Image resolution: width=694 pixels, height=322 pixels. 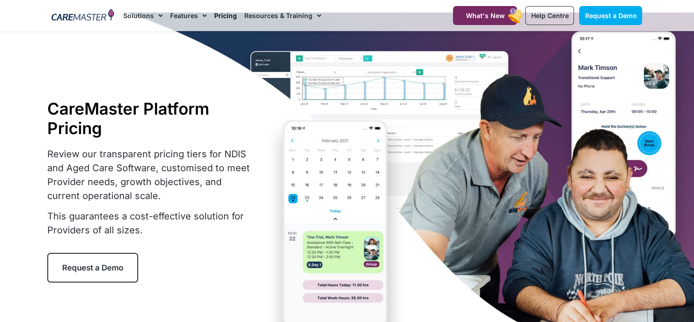 I want to click on a: Help Centre, so click(x=550, y=15).